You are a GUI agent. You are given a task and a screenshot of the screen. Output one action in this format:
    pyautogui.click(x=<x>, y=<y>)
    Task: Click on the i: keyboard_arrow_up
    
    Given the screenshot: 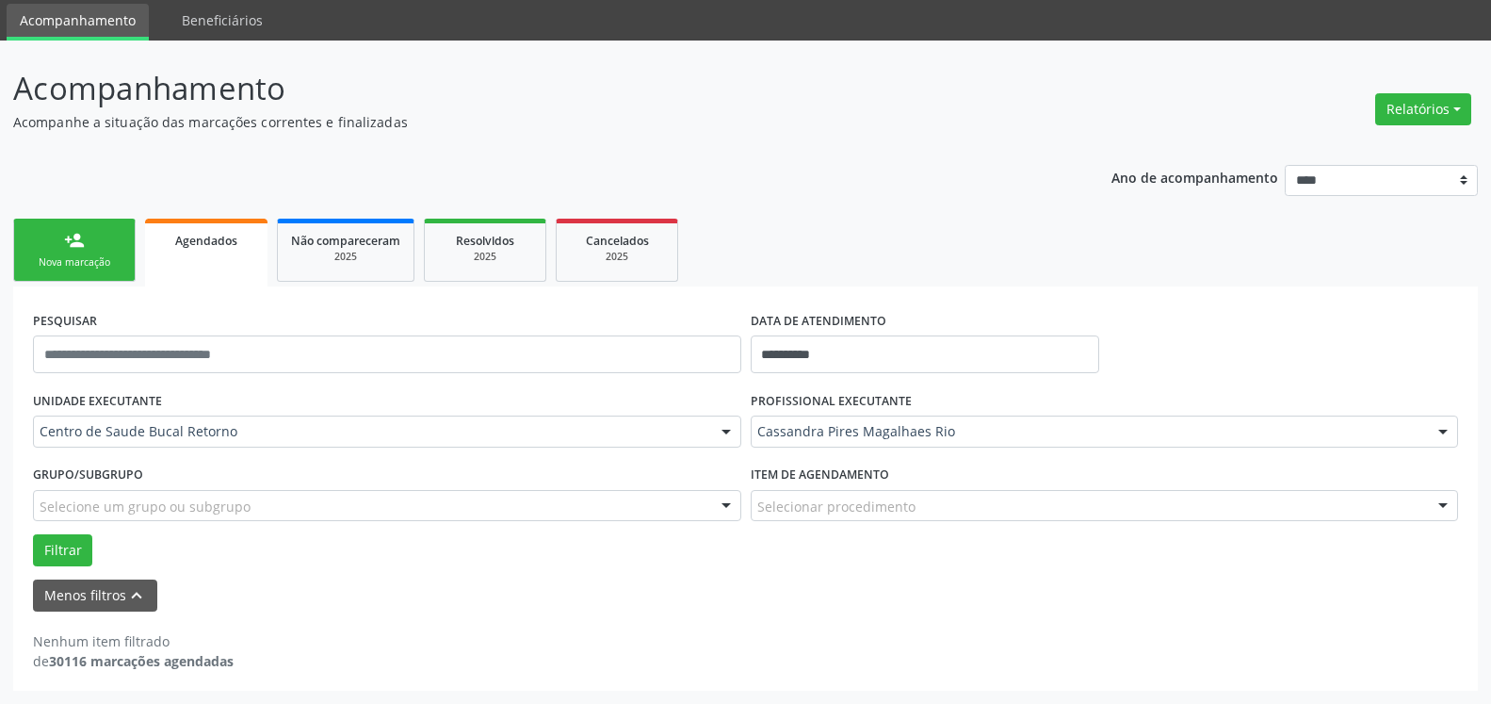 What is the action you would take?
    pyautogui.click(x=137, y=595)
    